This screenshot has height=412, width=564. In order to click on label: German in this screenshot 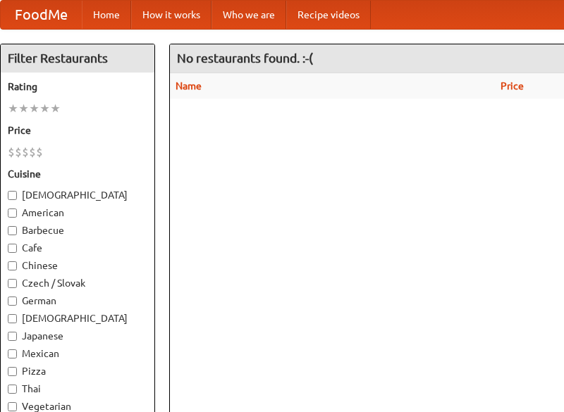, I will do `click(78, 301)`.